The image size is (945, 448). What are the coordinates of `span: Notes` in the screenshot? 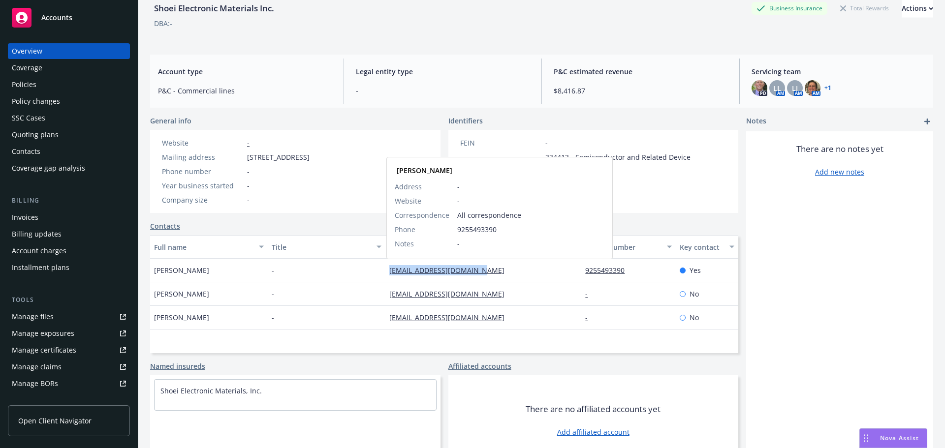 It's located at (756, 122).